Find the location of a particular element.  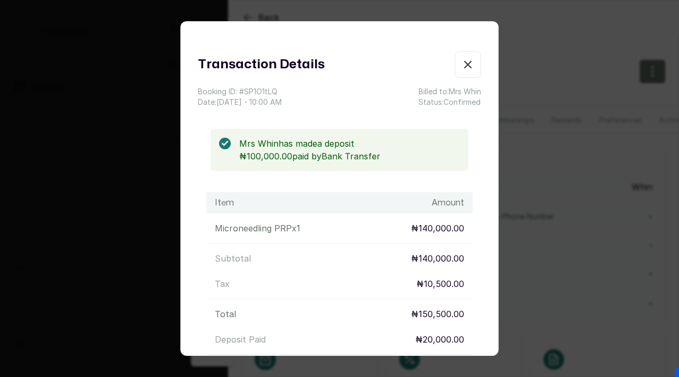

p: Mrs Whin has made a deposit is located at coordinates (349, 144).